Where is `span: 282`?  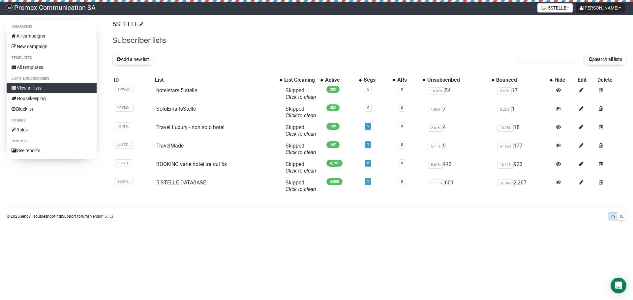
span: 282 is located at coordinates (333, 89).